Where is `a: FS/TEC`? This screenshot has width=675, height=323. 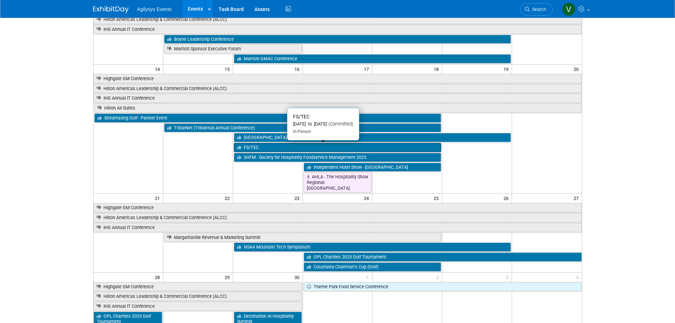
a: FS/TEC is located at coordinates (337, 147).